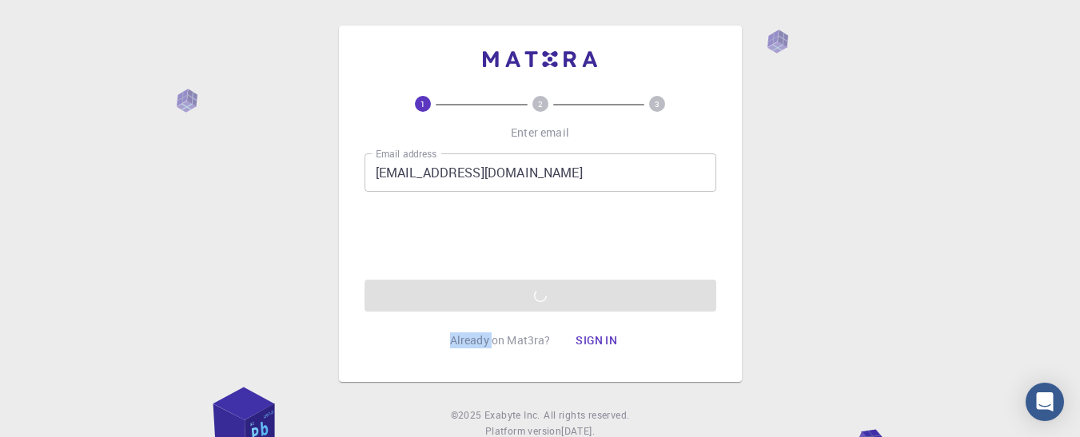  I want to click on label: Email address, so click(406, 154).